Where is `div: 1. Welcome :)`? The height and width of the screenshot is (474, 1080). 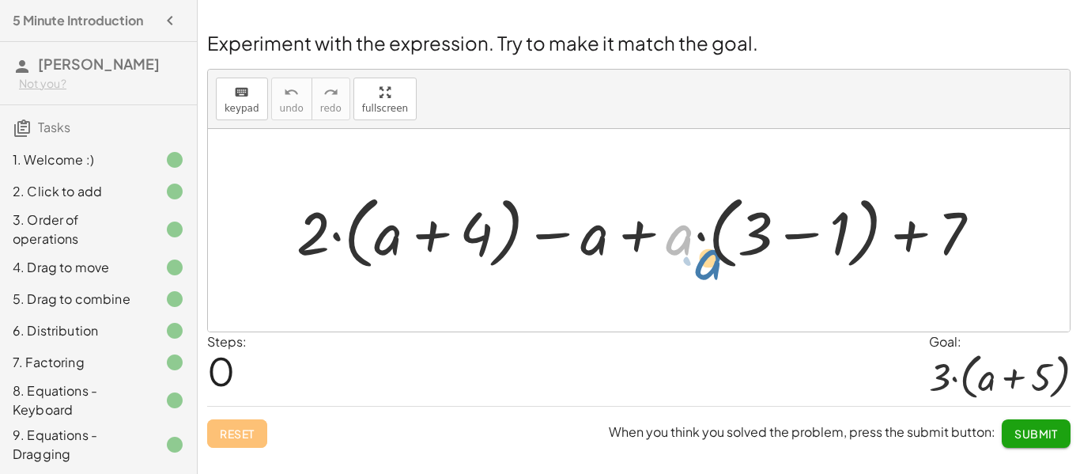
div: 1. Welcome :) is located at coordinates (76, 160).